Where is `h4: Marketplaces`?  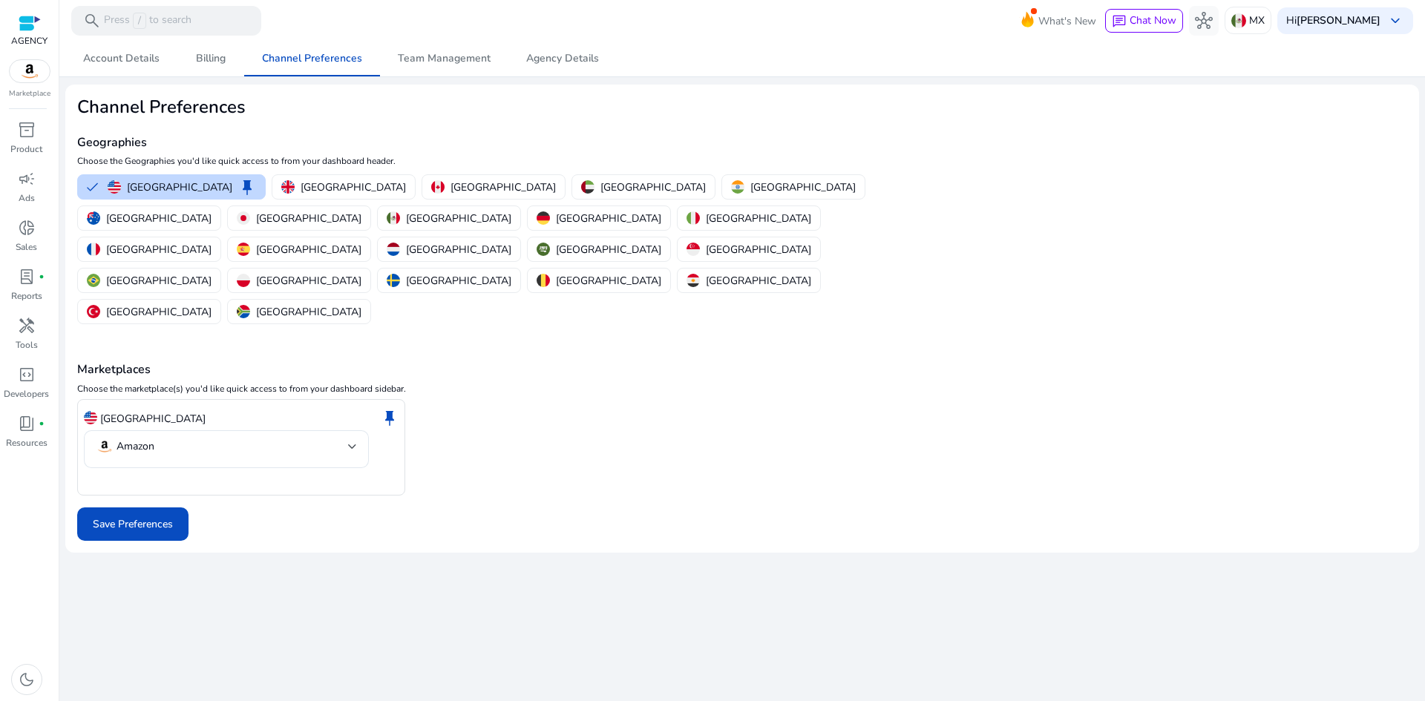 h4: Marketplaces is located at coordinates (742, 369).